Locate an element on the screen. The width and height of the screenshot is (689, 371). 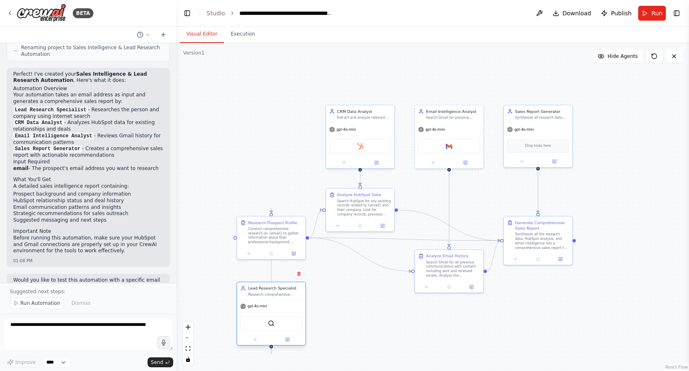
g: Edge from edf8c568-76f5-4bb0-906d-16a0eab4032c to b183eb8f-3a27-4f47-aae4-890b19fdadf9 is located at coordinates (493, 255).